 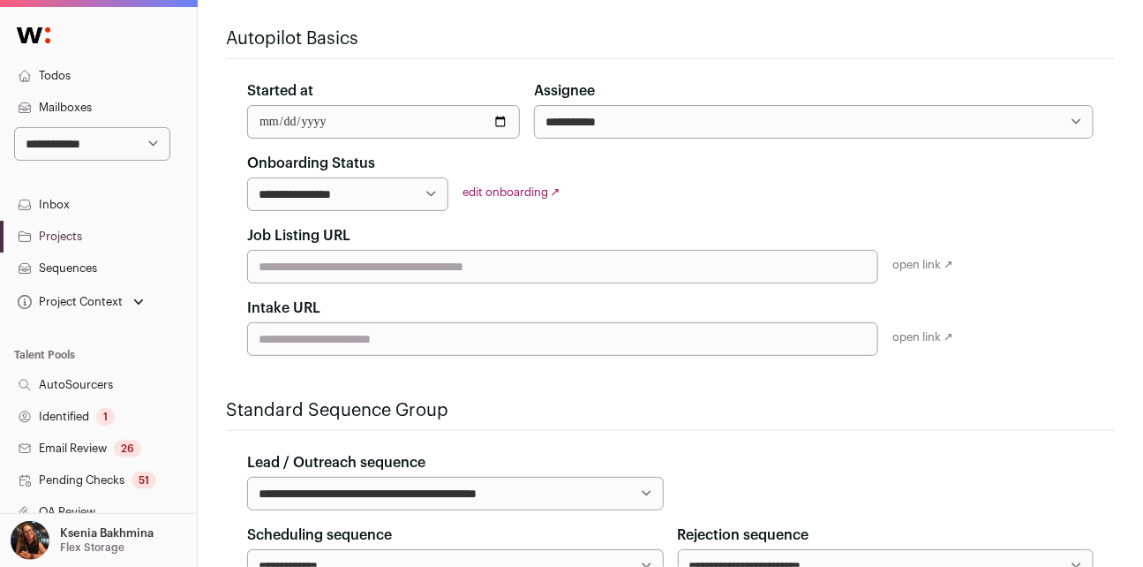 I want to click on label: Onboarding Status, so click(x=311, y=163).